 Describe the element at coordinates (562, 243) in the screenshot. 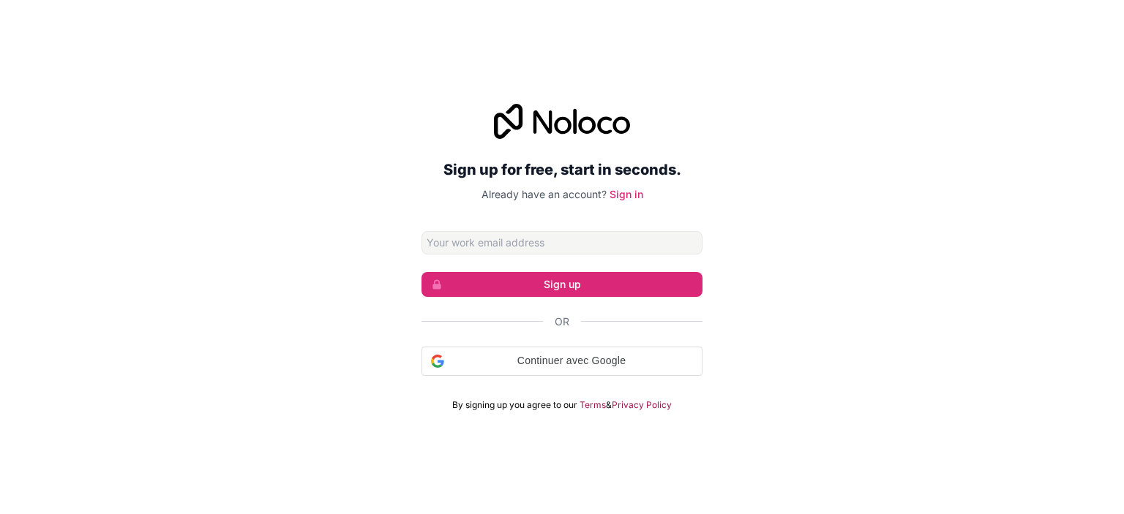

I see `input: Email address` at that location.